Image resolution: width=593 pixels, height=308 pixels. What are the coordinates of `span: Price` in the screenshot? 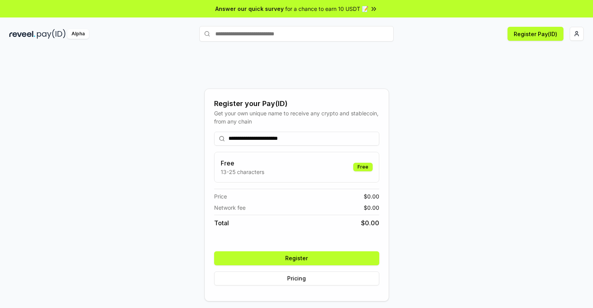 It's located at (220, 196).